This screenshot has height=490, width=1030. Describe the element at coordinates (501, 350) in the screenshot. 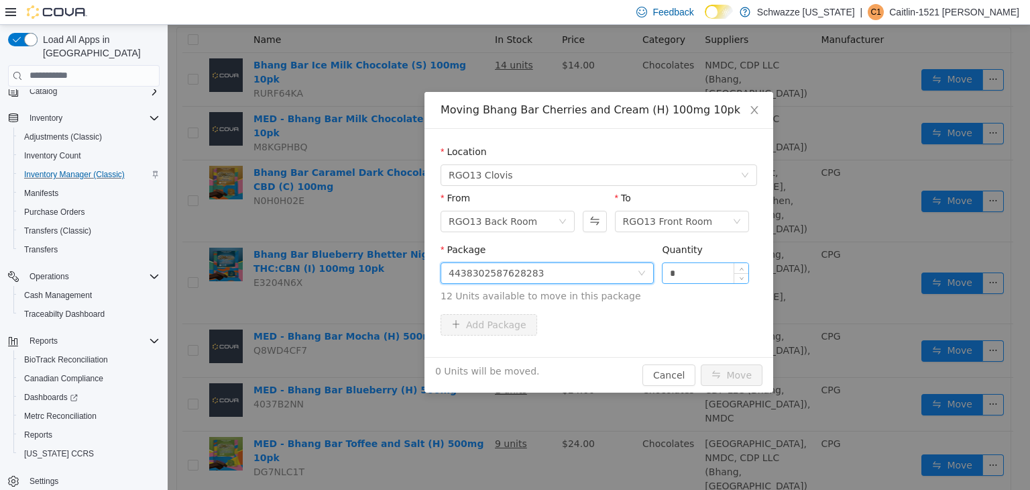

I see `button: Cancel` at that location.